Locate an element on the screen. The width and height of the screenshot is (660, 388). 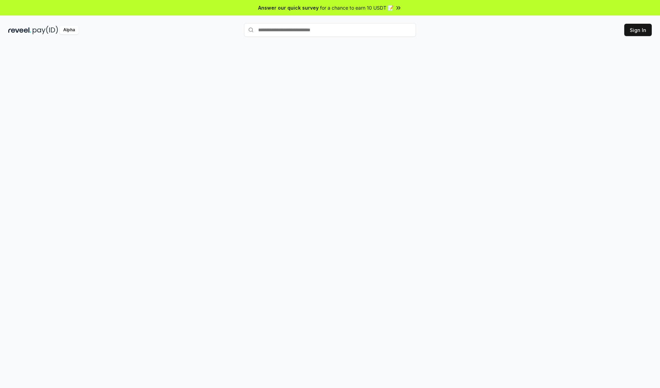
img: pay_id is located at coordinates (45, 30).